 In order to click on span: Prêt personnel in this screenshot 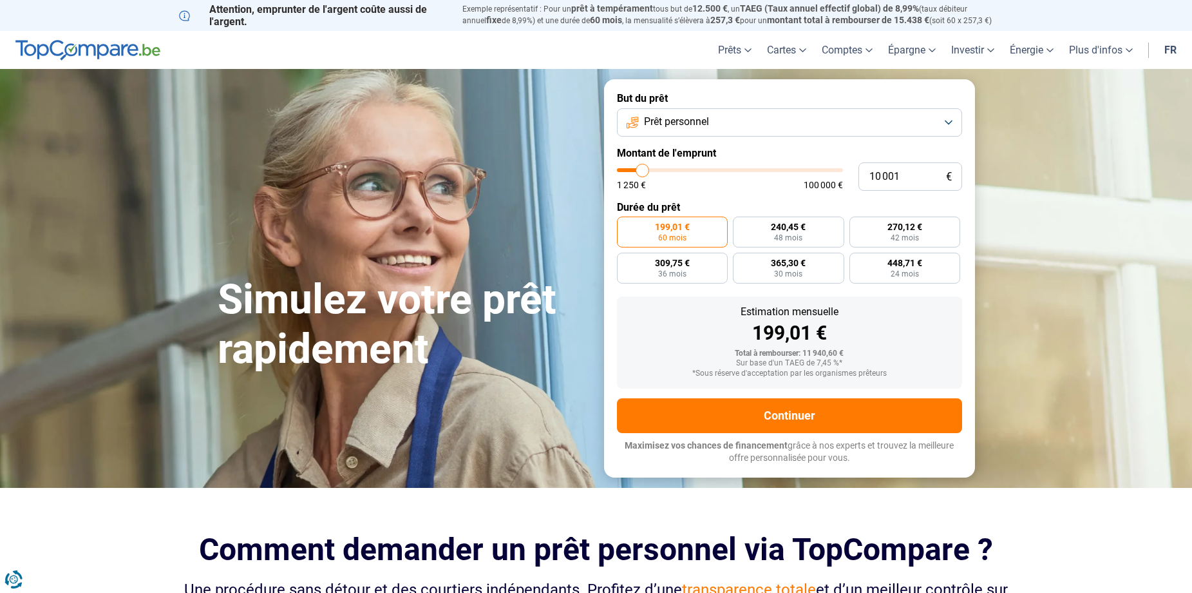, I will do `click(676, 122)`.